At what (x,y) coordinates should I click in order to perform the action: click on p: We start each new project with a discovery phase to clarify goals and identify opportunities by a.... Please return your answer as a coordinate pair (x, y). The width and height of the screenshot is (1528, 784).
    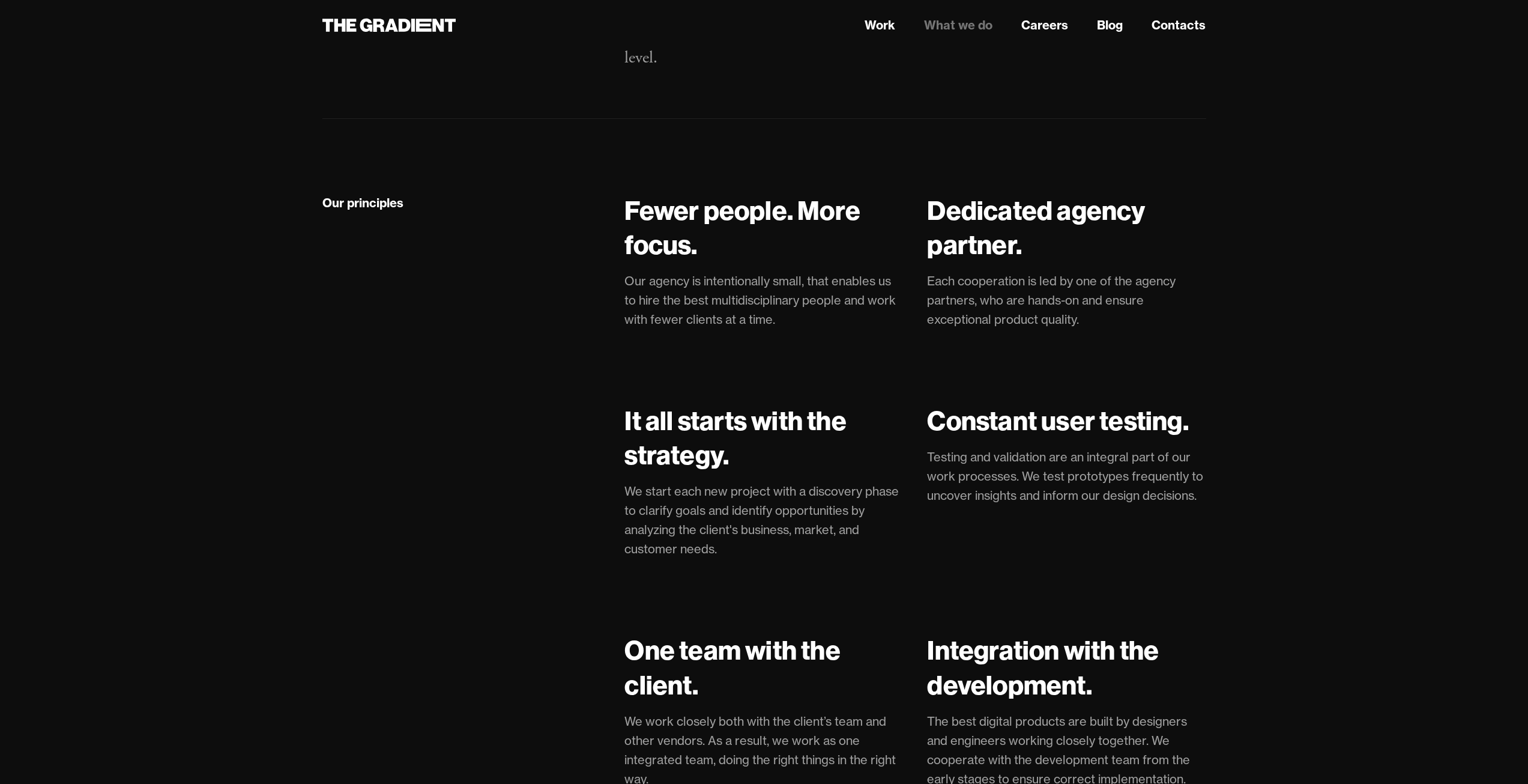
    Looking at the image, I should click on (764, 520).